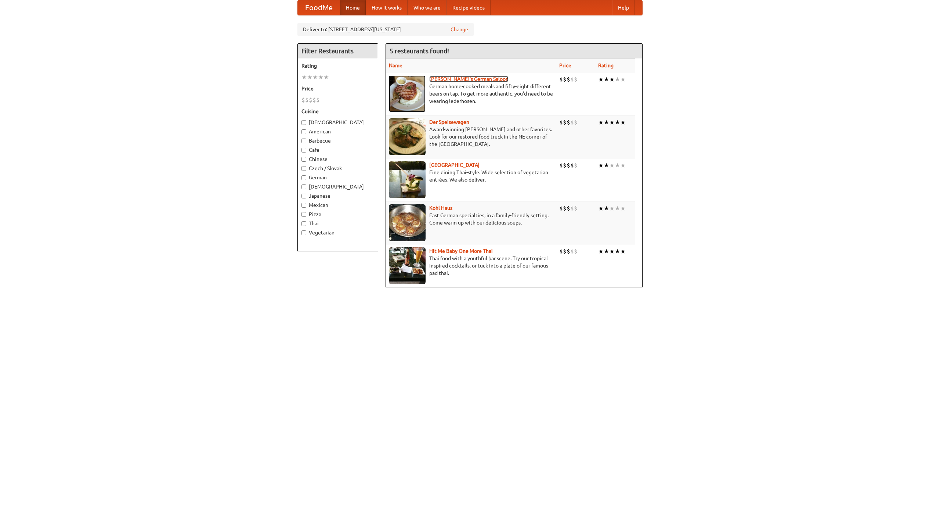 The width and height of the screenshot is (940, 520). I want to click on a: Who we are, so click(427, 8).